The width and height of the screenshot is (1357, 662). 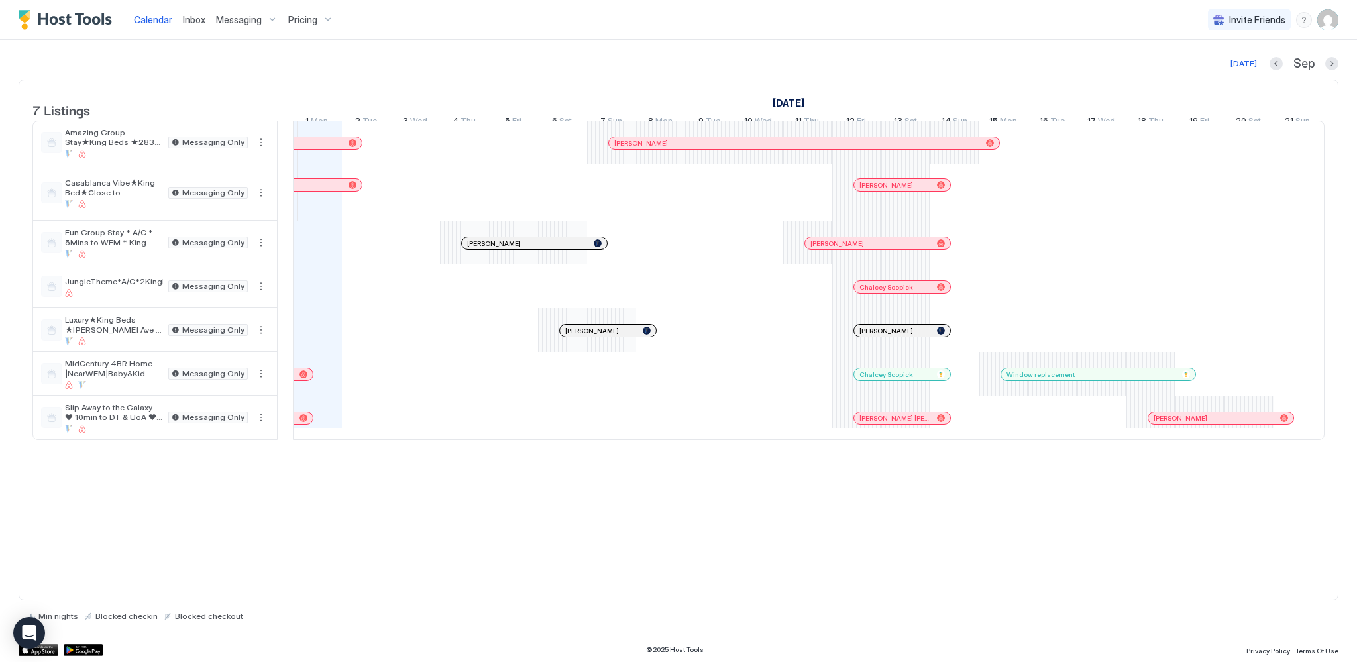 What do you see at coordinates (58, 616) in the screenshot?
I see `span: Min nights` at bounding box center [58, 616].